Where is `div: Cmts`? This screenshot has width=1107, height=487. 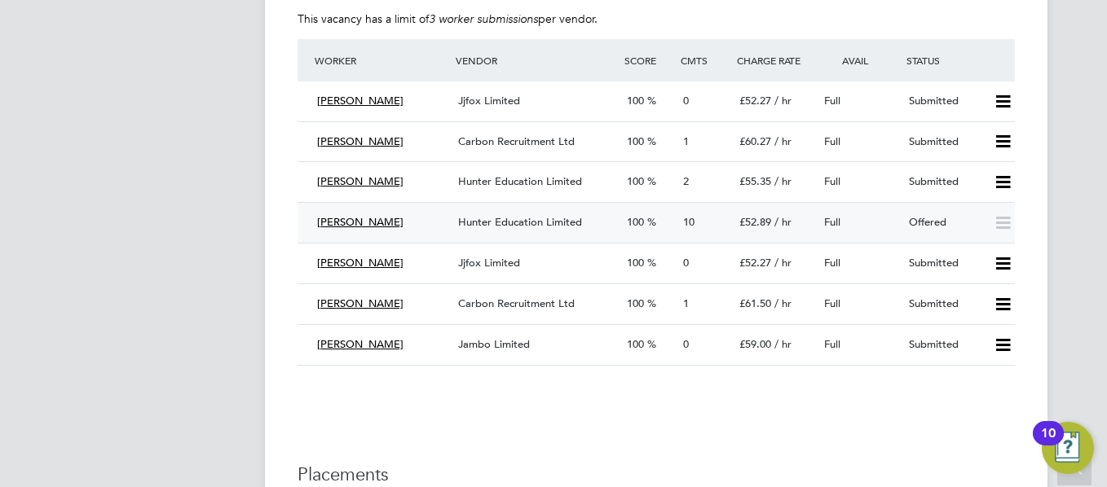 div: Cmts is located at coordinates (704, 60).